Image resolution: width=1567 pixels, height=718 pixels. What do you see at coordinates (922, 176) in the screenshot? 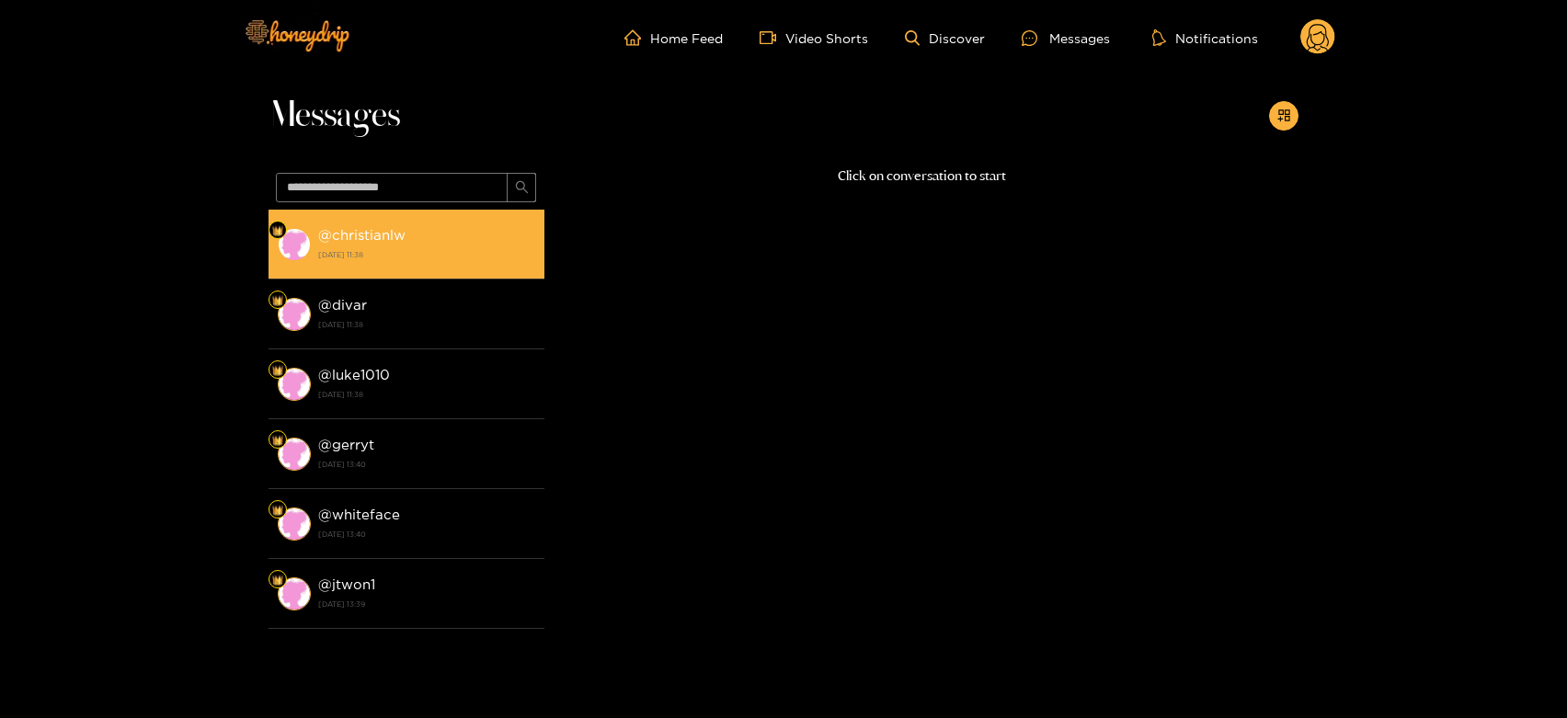
I see `p: Click on conversation to start` at bounding box center [922, 176].